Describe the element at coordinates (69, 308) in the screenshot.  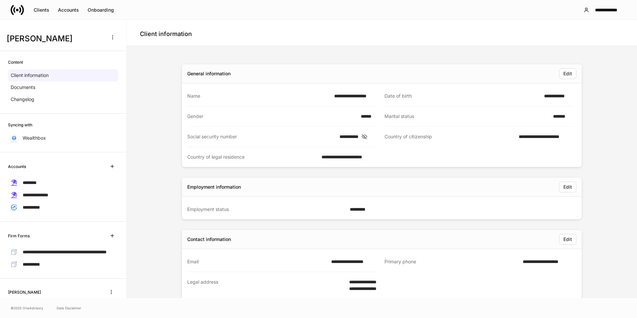
I see `a: Data Disclaimer` at that location.